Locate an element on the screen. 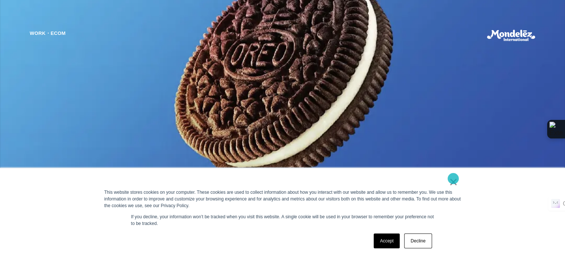  a: Accept is located at coordinates (386, 241).